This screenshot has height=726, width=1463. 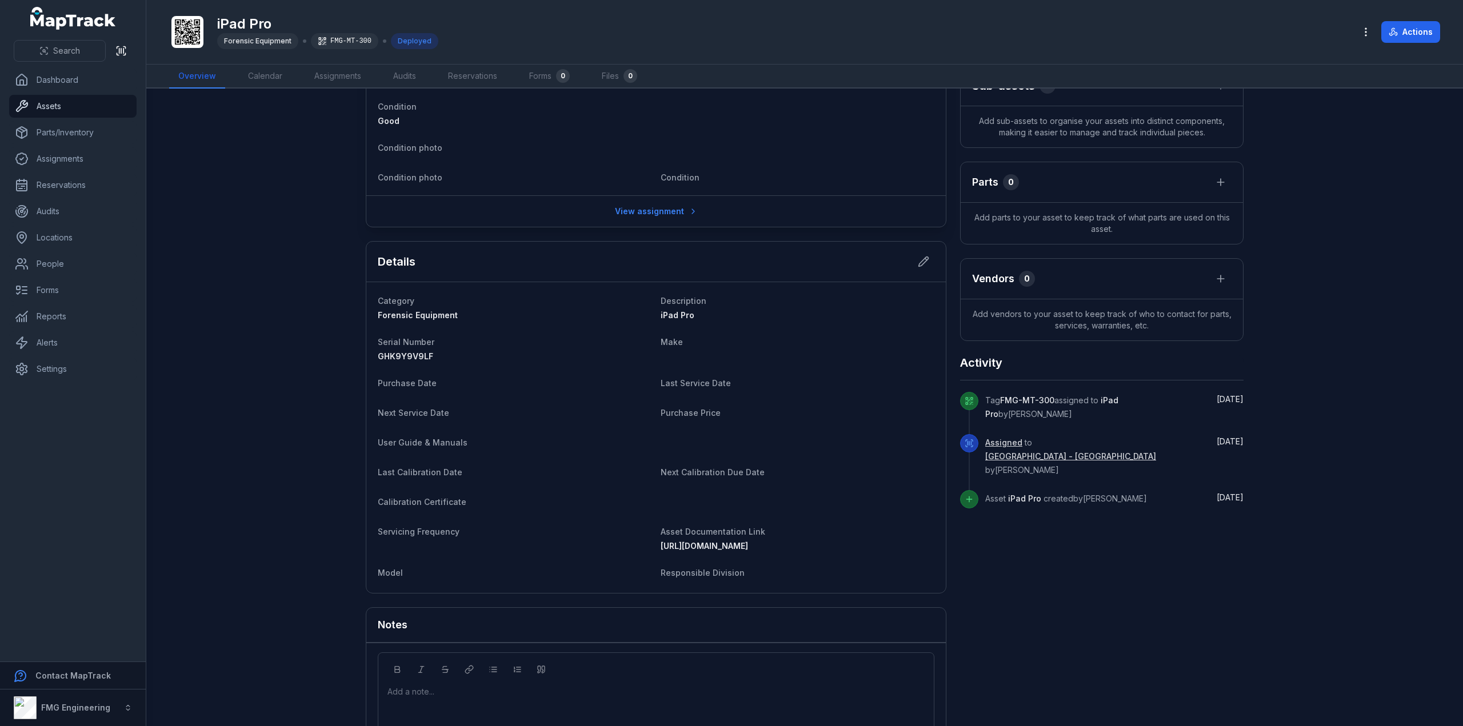 I want to click on a: Overview, so click(x=197, y=77).